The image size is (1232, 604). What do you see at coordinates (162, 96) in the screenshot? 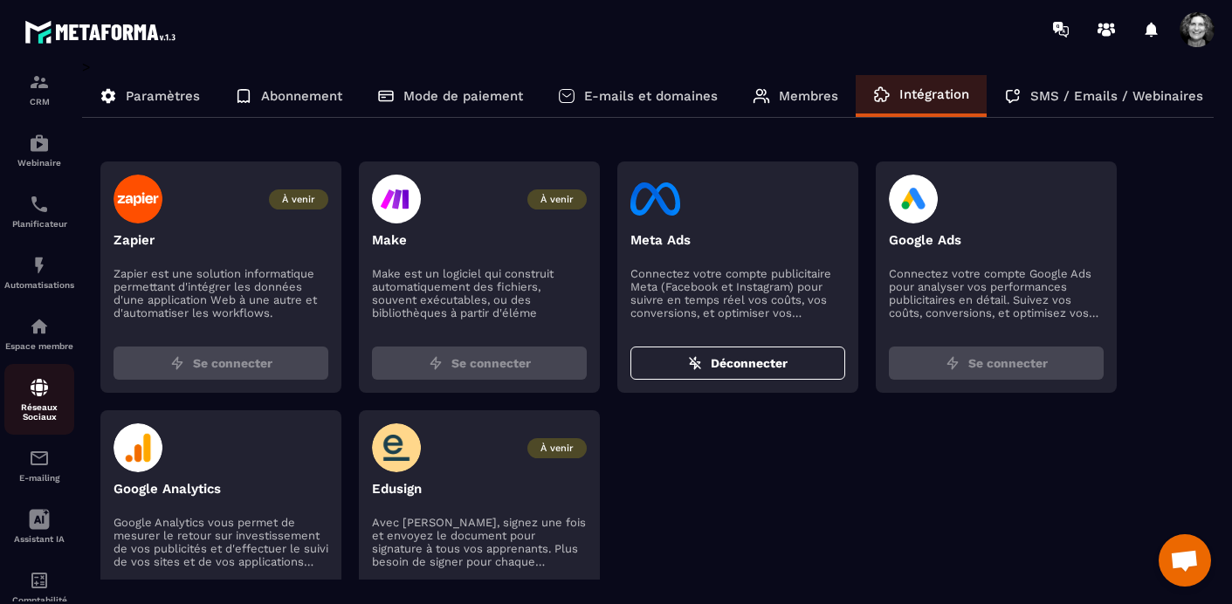
I see `p: Paramètres` at bounding box center [162, 96].